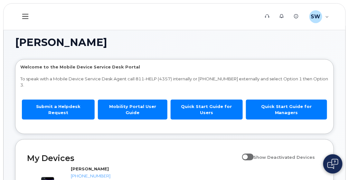 This screenshot has height=180, width=349. What do you see at coordinates (132, 110) in the screenshot?
I see `a: Mobility Portal User Guide` at bounding box center [132, 110].